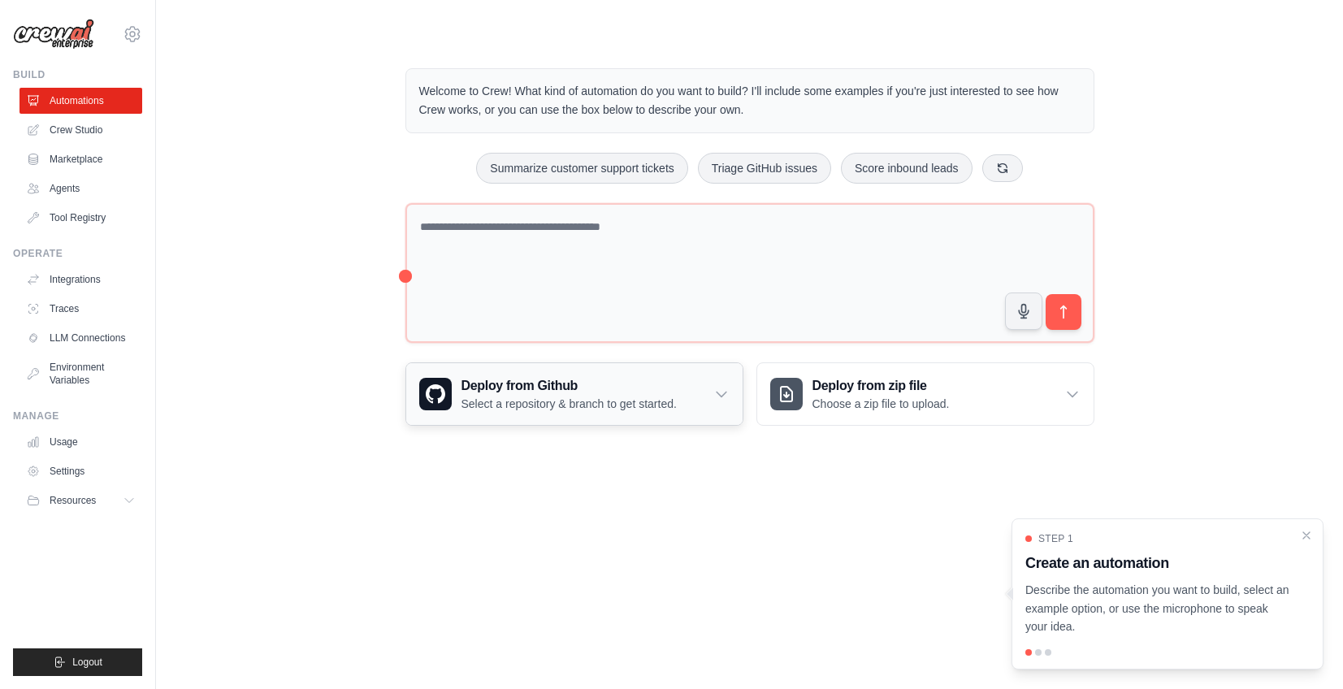  Describe the element at coordinates (569, 386) in the screenshot. I see `h3: Deploy from Github` at that location.